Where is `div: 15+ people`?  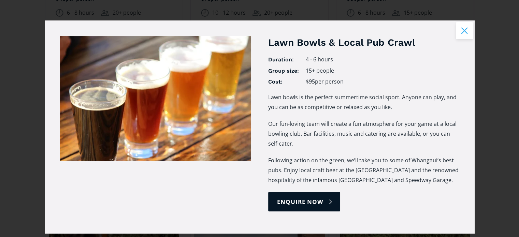 div: 15+ people is located at coordinates (382, 71).